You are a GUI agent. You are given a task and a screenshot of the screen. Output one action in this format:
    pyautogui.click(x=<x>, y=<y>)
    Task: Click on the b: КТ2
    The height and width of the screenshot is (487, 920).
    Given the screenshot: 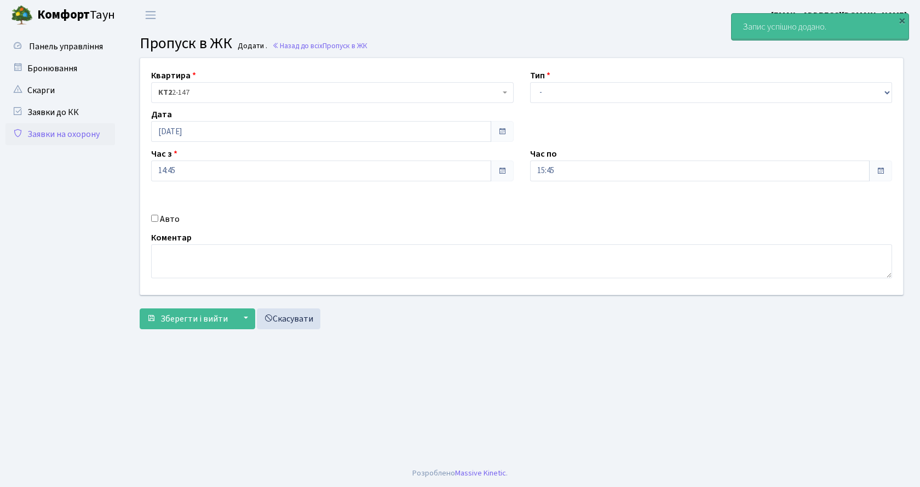 What is the action you would take?
    pyautogui.click(x=165, y=93)
    